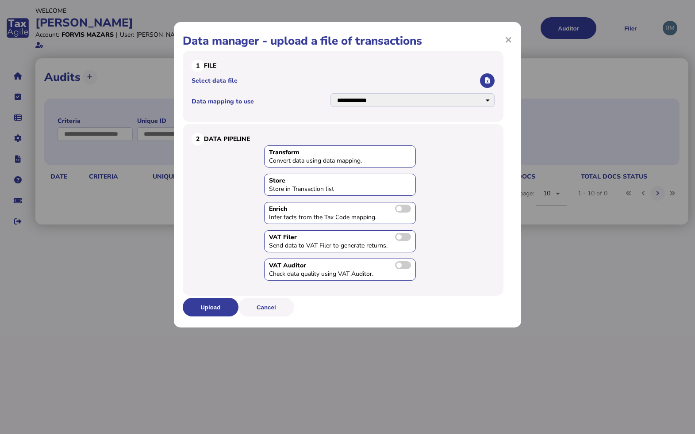 This screenshot has width=695, height=434. Describe the element at coordinates (348, 41) in the screenshot. I see `h1: Data manager - upload a file of transactions` at that location.